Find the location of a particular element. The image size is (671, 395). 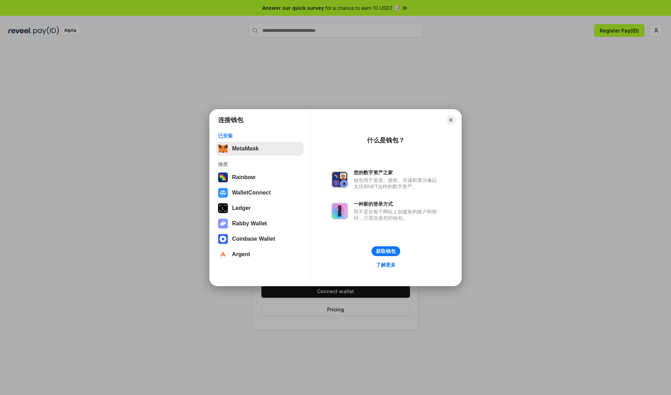

div: Coinbase Wallet is located at coordinates (253, 239).